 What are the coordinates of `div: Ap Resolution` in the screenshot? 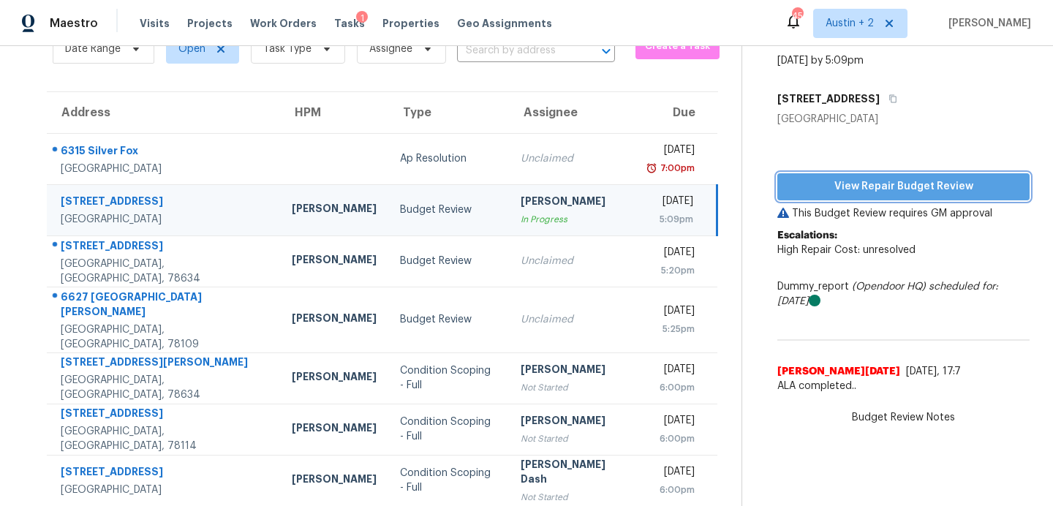 It's located at (448, 159).